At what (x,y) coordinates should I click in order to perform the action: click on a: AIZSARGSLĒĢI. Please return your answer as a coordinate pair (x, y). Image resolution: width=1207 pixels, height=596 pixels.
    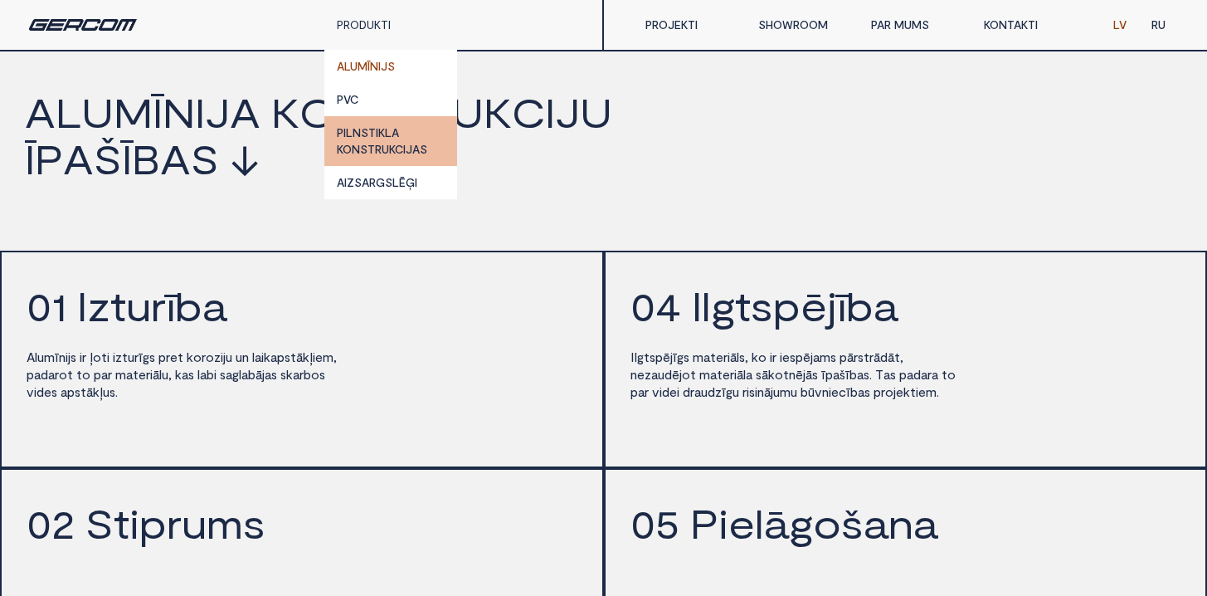
    Looking at the image, I should click on (391, 182).